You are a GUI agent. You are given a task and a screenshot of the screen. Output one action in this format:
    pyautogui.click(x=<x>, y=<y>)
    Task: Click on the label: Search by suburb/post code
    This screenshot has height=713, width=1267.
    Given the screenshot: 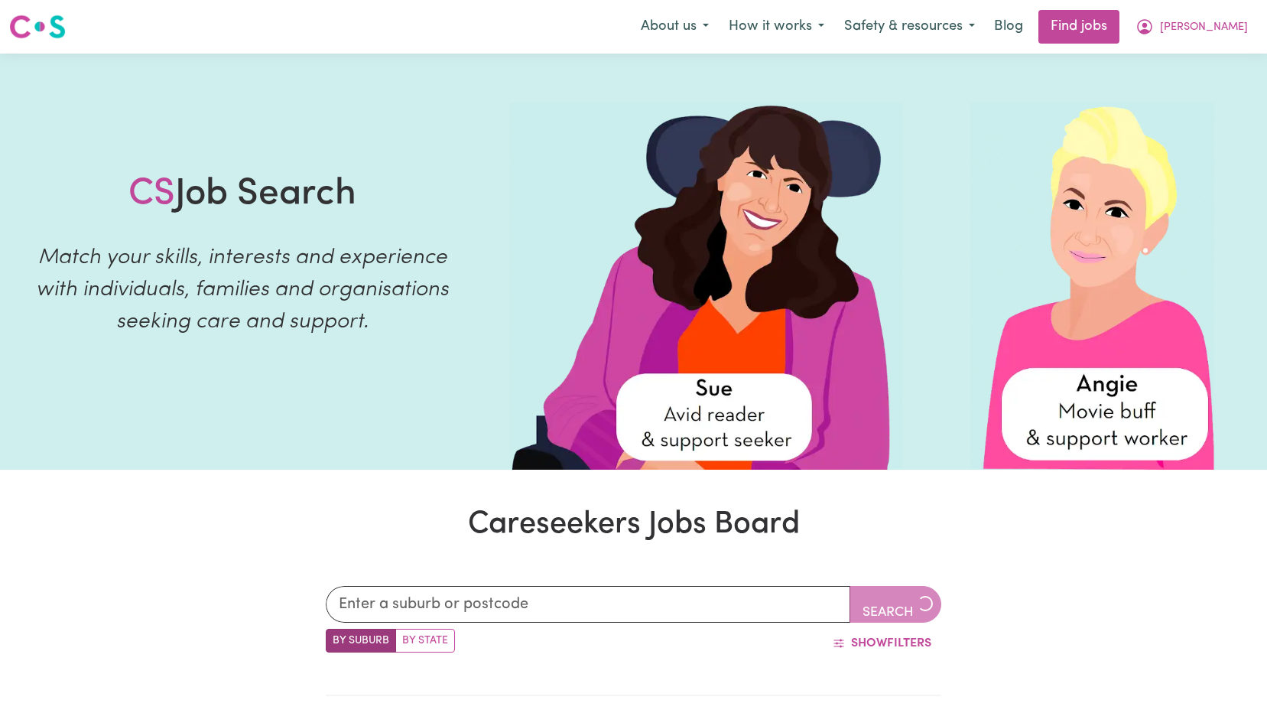 What is the action you would take?
    pyautogui.click(x=361, y=640)
    